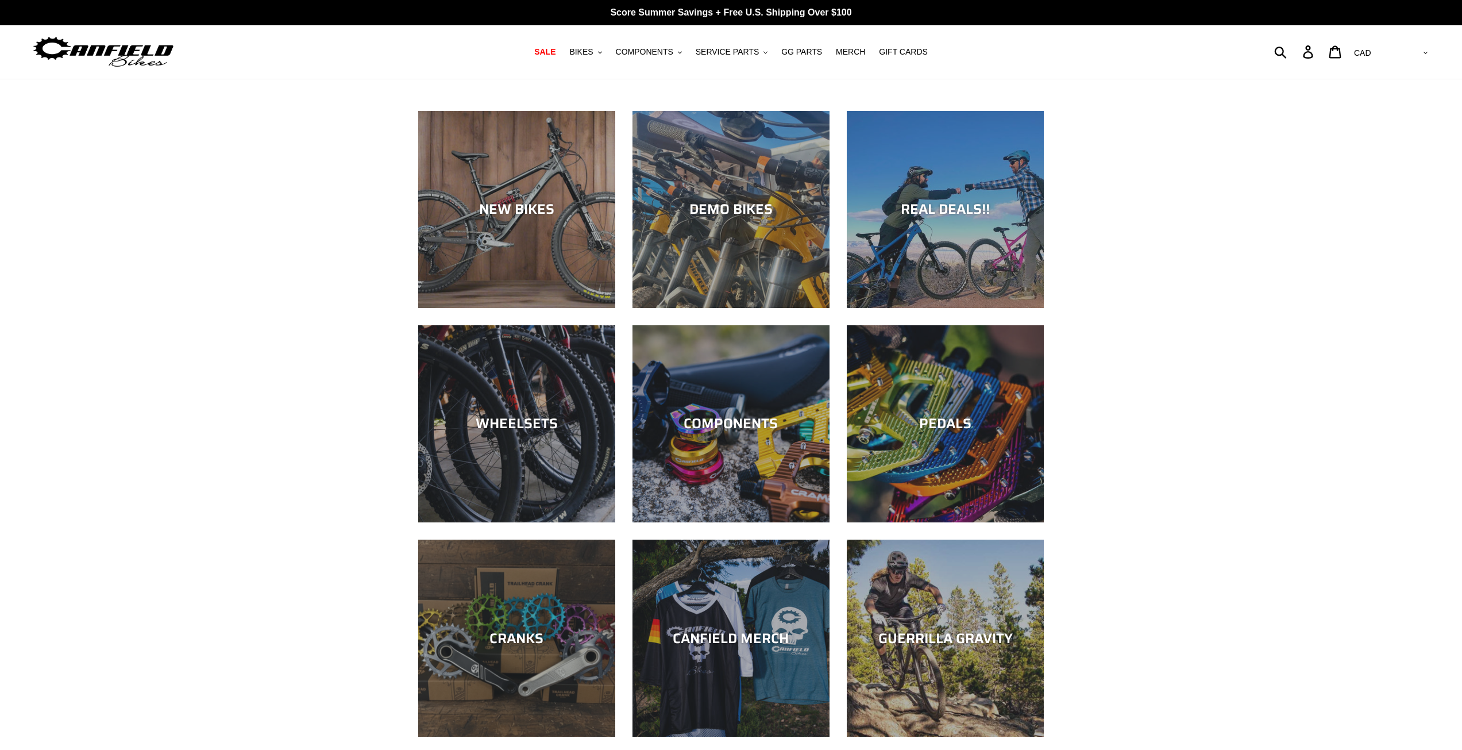 This screenshot has height=750, width=1462. I want to click on button: SERVICE PARTS, so click(732, 52).